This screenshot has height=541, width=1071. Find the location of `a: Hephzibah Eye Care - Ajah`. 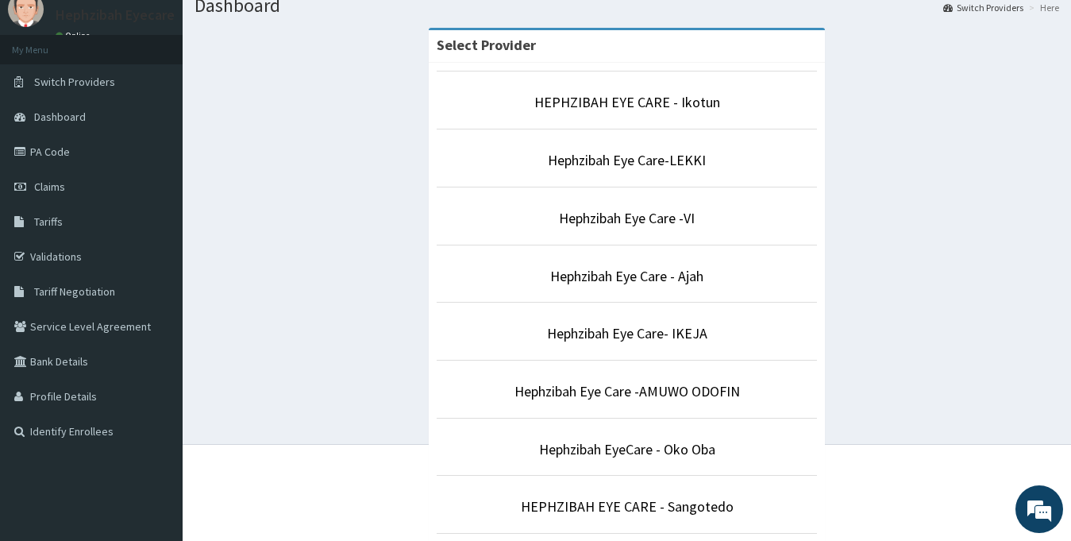

a: Hephzibah Eye Care - Ajah is located at coordinates (627, 276).